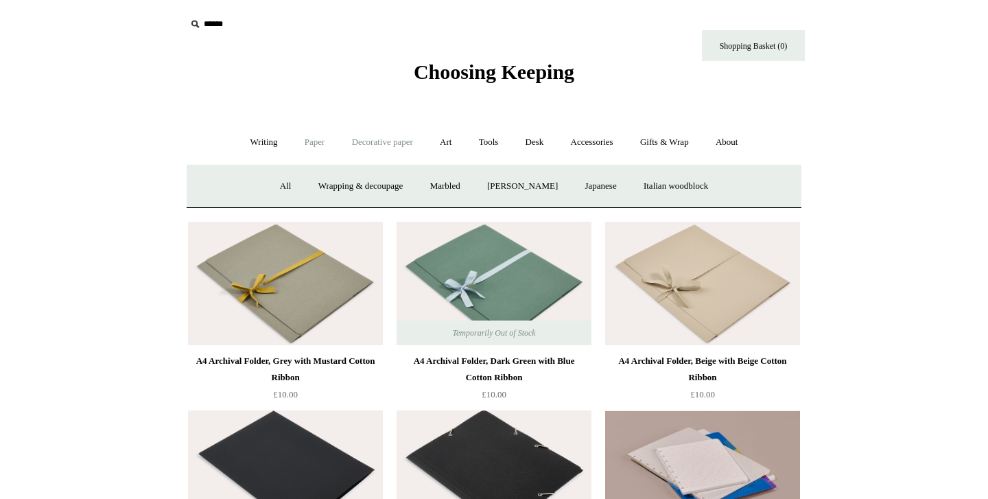  I want to click on a: Gifts & Wrap, so click(664, 142).